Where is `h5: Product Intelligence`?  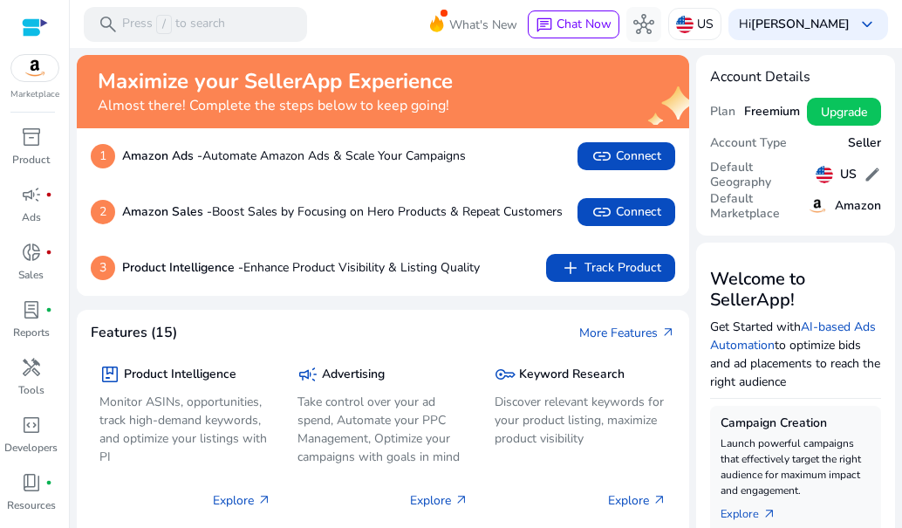
h5: Product Intelligence is located at coordinates (180, 374).